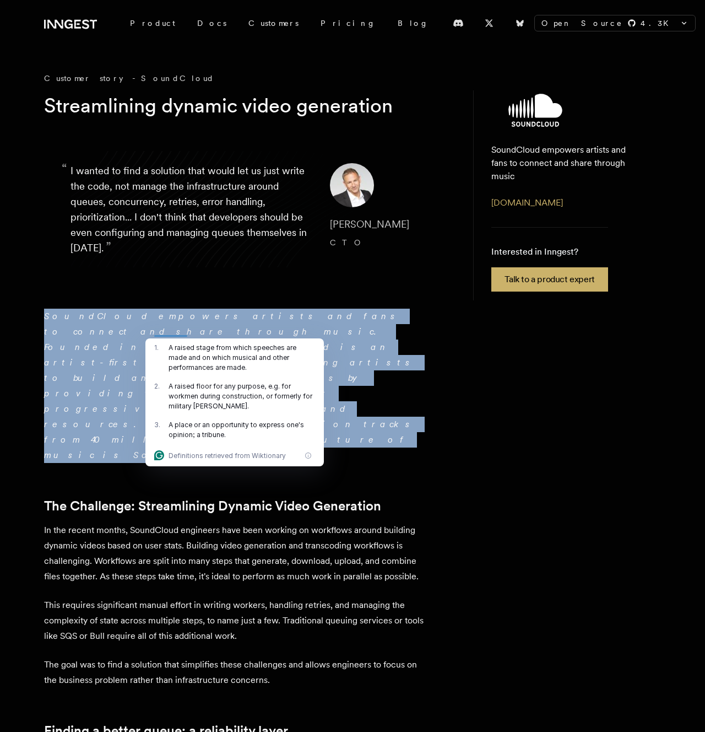 Image resolution: width=705 pixels, height=732 pixels. Describe the element at coordinates (153, 23) in the screenshot. I see `div: Product` at that location.